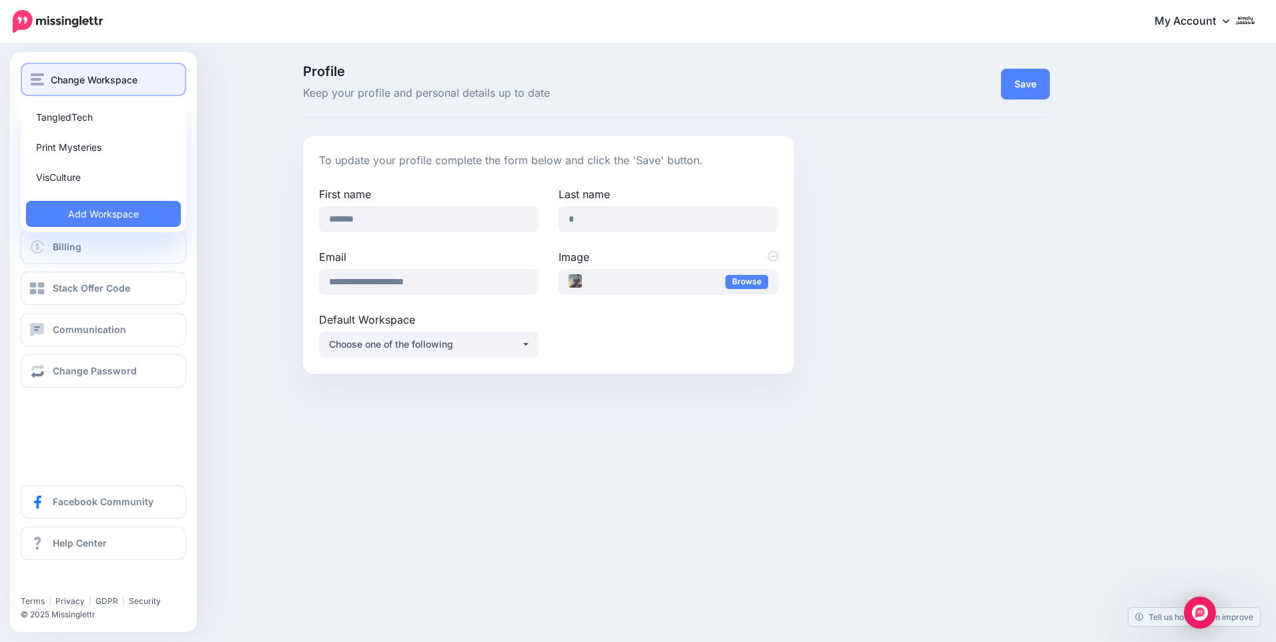  What do you see at coordinates (548, 161) in the screenshot?
I see `p: To update your profile complete the form below and click the 'Save' button.` at bounding box center [548, 161].